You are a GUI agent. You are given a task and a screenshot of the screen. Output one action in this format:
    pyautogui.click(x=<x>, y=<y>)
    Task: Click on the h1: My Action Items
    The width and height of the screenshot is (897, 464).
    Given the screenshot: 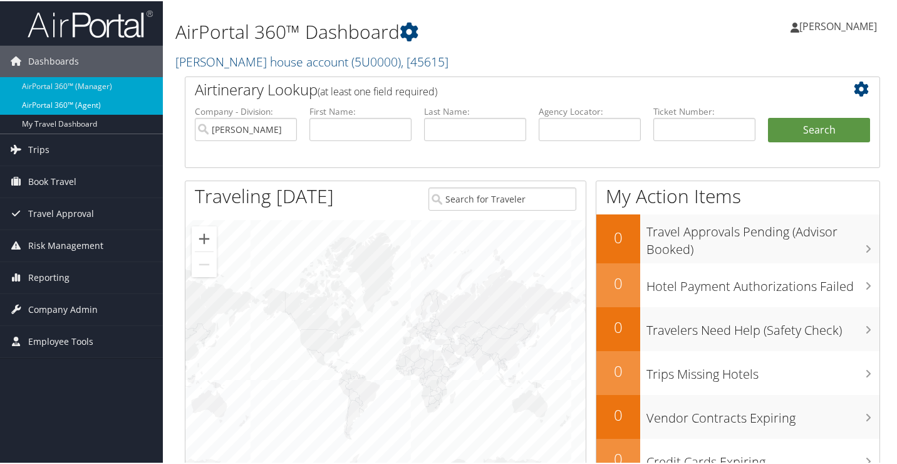 What is the action you would take?
    pyautogui.click(x=738, y=195)
    